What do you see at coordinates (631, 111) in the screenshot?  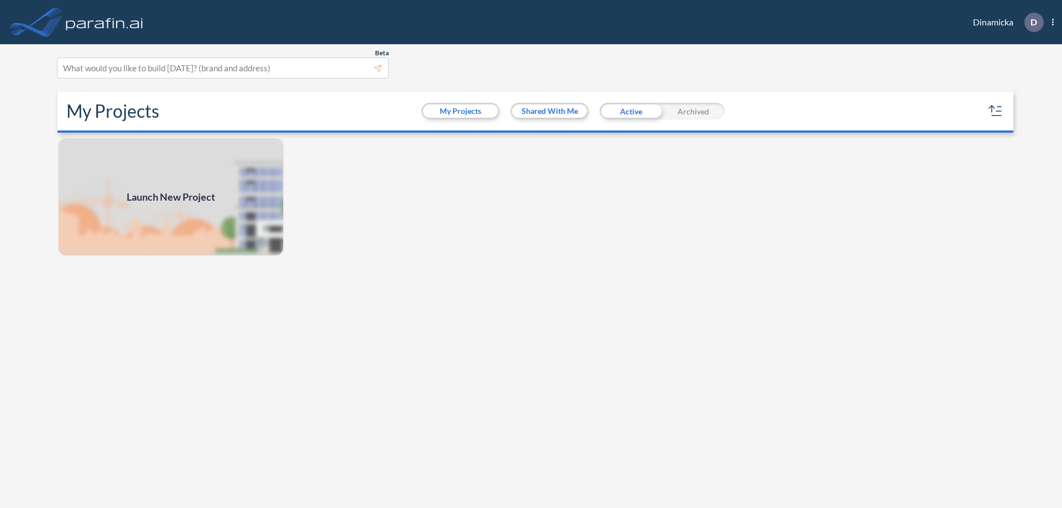 I see `div: Active` at bounding box center [631, 111].